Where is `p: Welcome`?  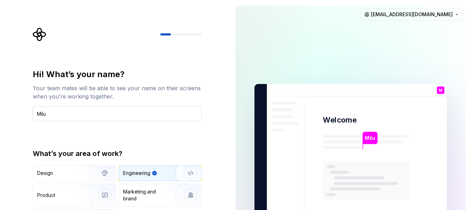 p: Welcome is located at coordinates (339, 120).